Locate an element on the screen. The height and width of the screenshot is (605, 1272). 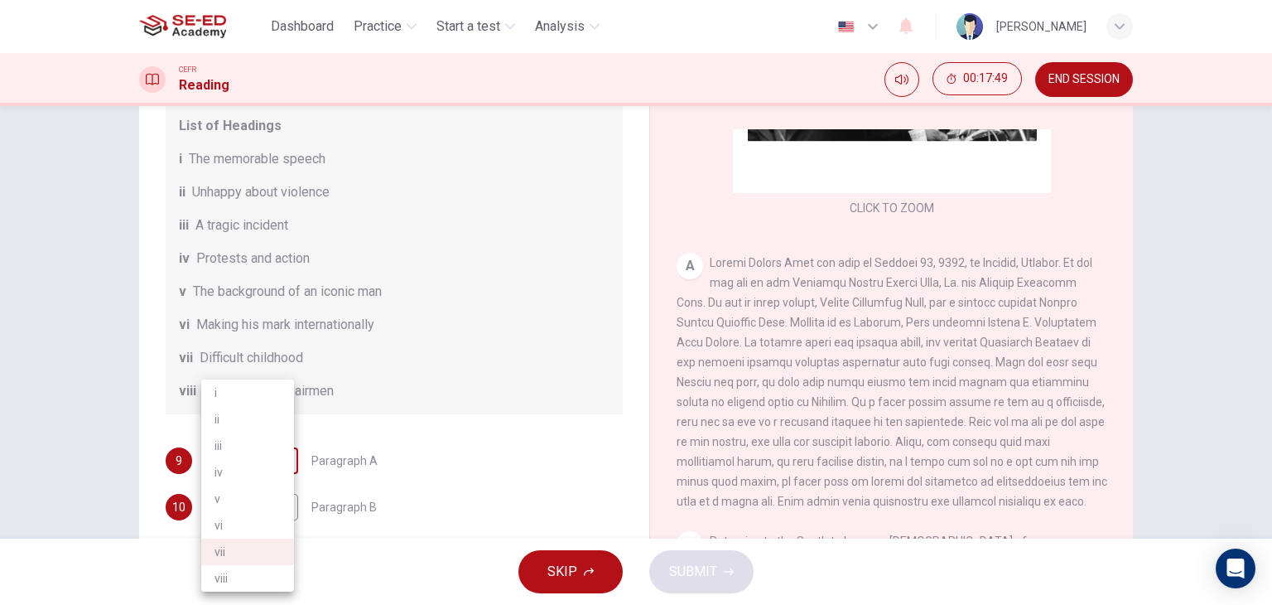
li: i is located at coordinates (248, 393).